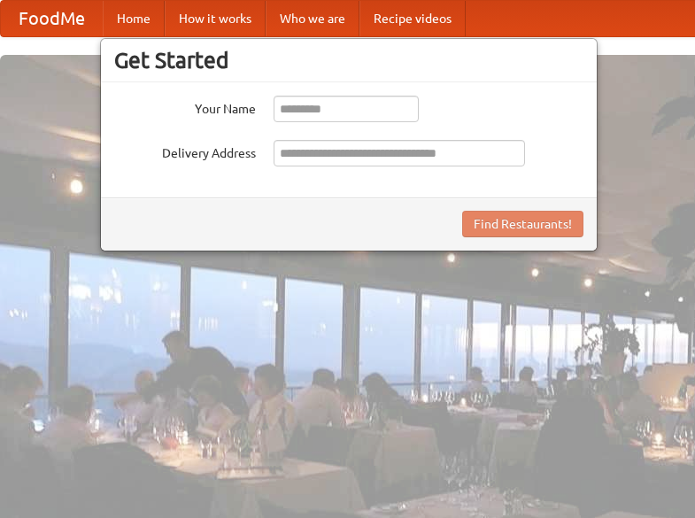 The height and width of the screenshot is (518, 695). I want to click on a: Who we are, so click(313, 19).